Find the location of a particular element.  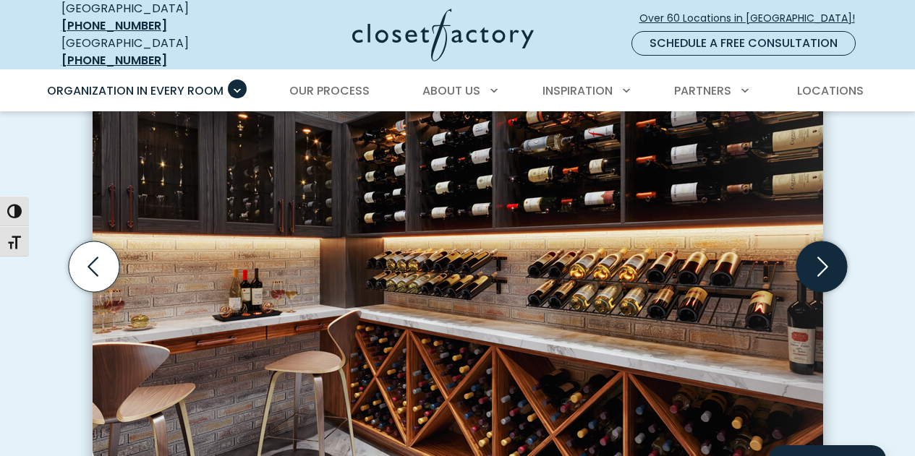

a: Schedule a Free Consultation is located at coordinates (744, 43).